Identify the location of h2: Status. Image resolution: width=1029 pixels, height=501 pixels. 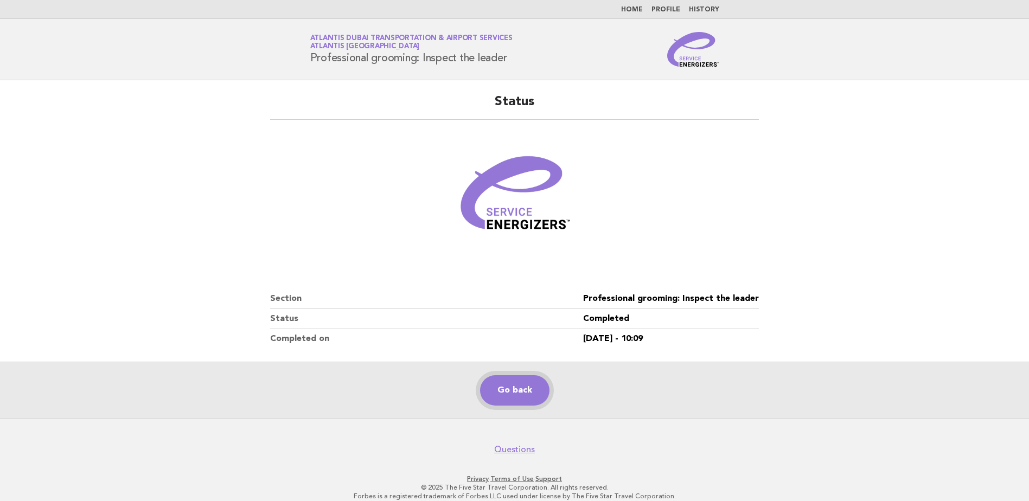
(514, 106).